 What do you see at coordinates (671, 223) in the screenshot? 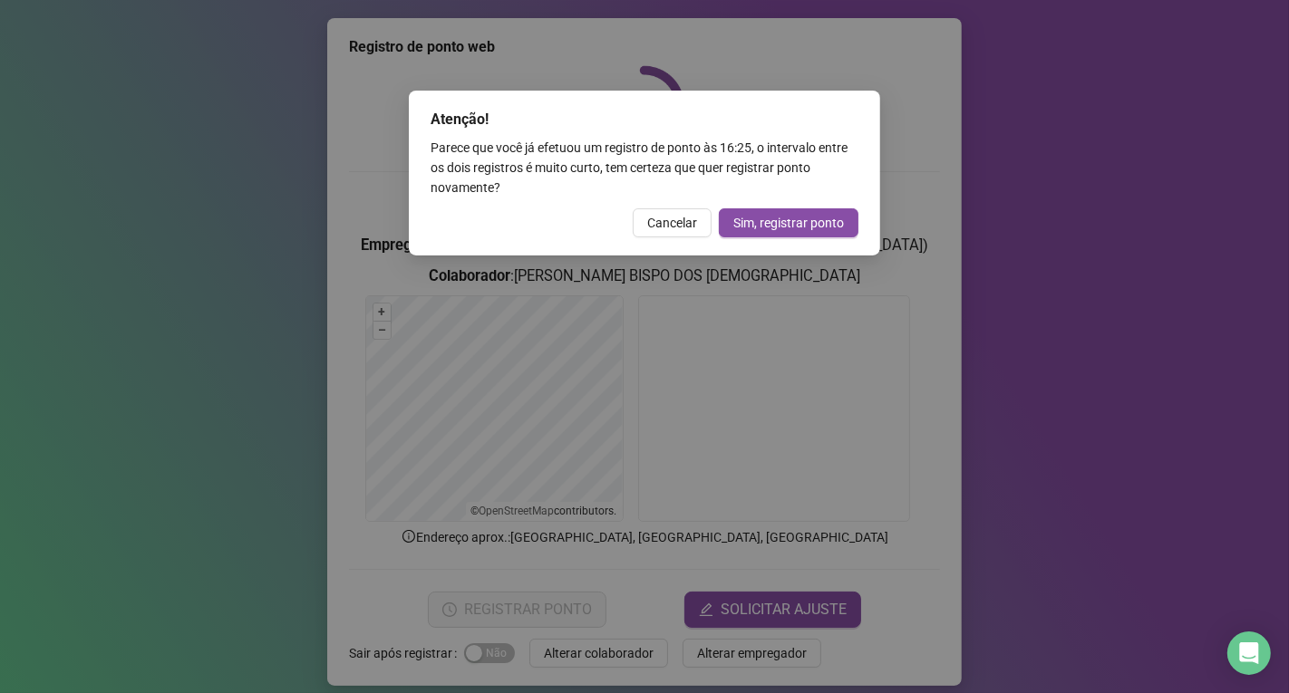
I see `button: Cancelar` at bounding box center [671, 223].